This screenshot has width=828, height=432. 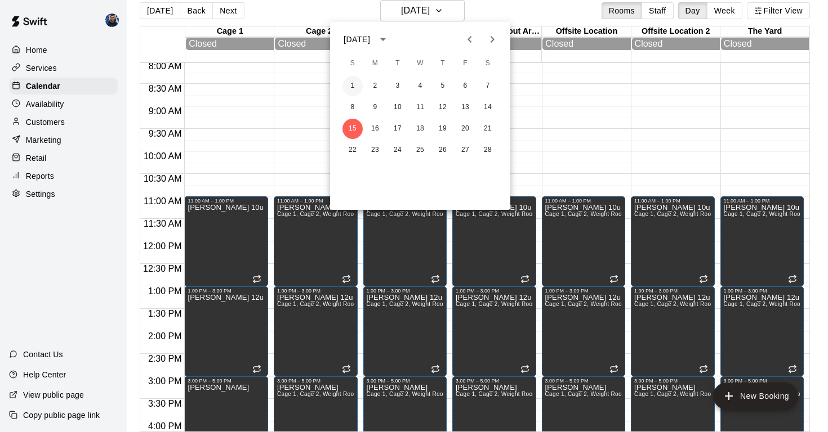 What do you see at coordinates (383, 39) in the screenshot?
I see `button: calendar view is open, switch to year view` at bounding box center [383, 39].